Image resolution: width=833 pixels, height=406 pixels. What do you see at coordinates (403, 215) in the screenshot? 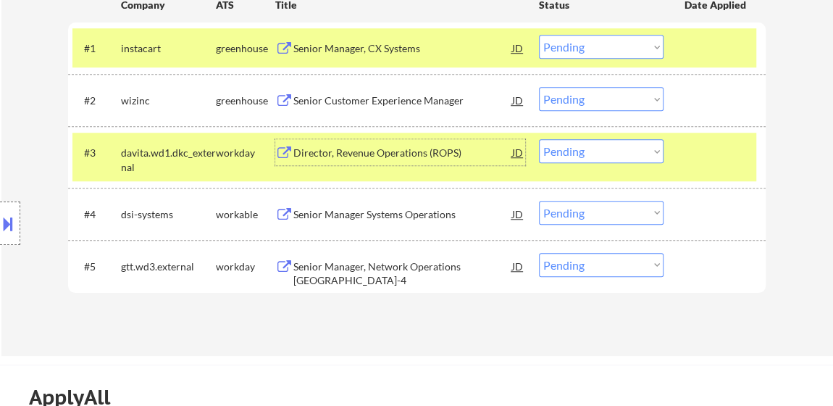
I see `div: Senior Manager Systems Operations` at bounding box center [403, 215].